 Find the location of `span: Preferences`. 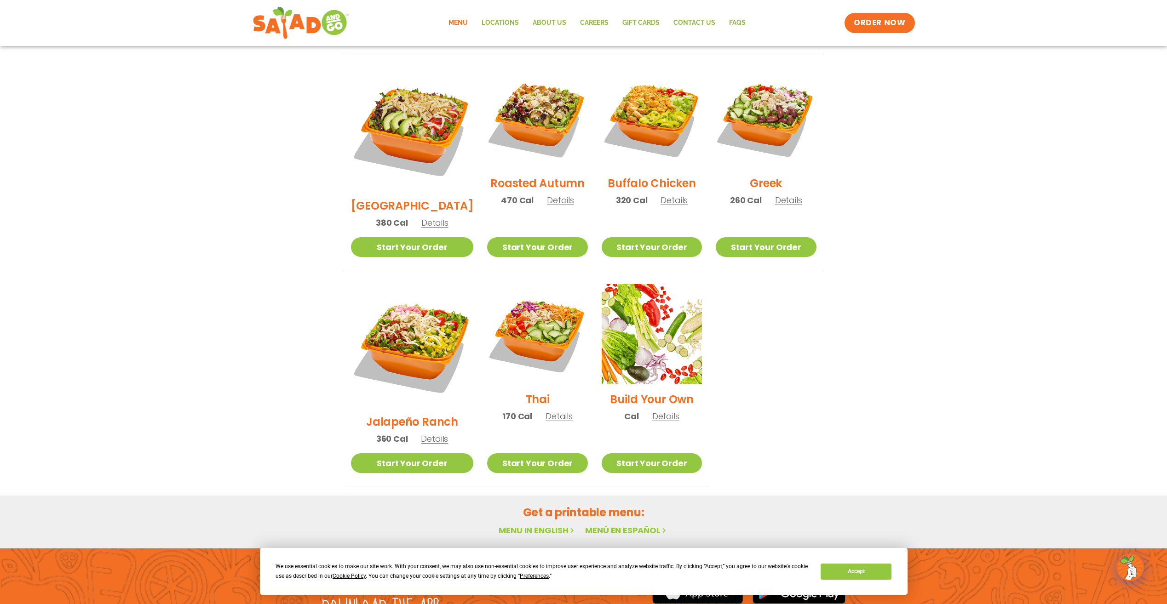

span: Preferences is located at coordinates (534, 576).